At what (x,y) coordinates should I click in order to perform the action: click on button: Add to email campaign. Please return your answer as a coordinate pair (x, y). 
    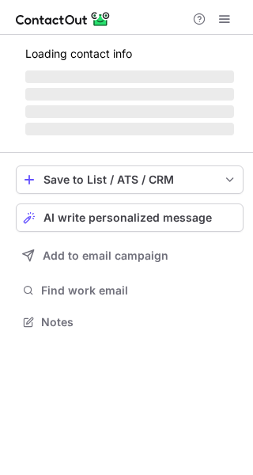
    Looking at the image, I should click on (130, 256).